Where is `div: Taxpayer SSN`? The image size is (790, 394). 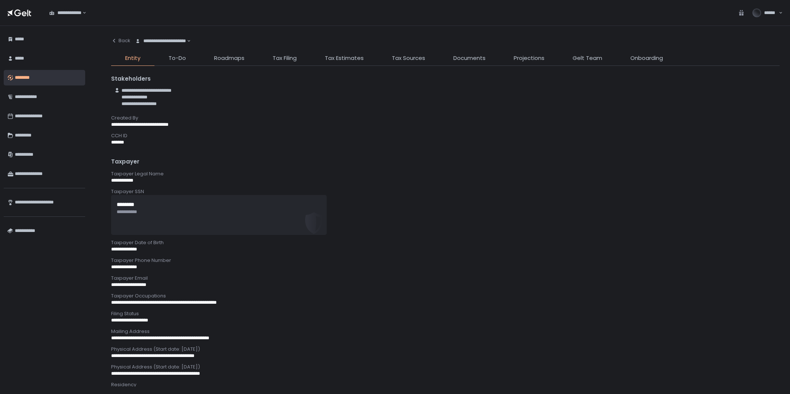
div: Taxpayer SSN is located at coordinates (445, 192).